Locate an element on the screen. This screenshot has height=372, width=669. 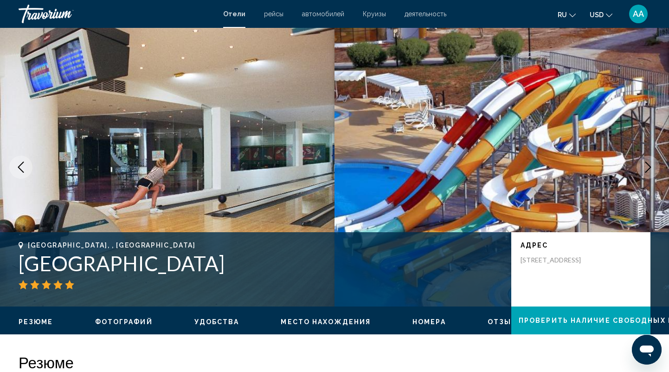
a: Отели is located at coordinates (234, 14).